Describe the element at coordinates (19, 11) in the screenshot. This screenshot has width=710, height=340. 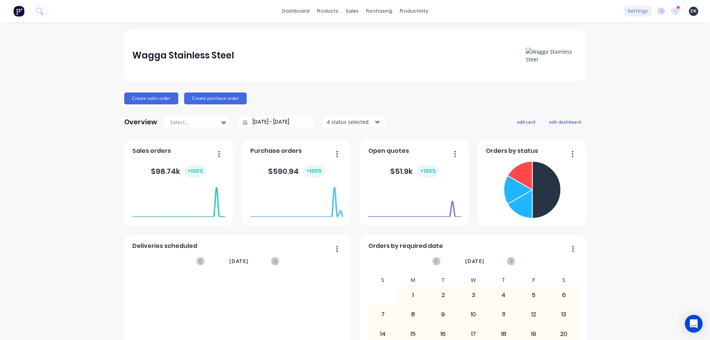
I see `img: Factory` at that location.